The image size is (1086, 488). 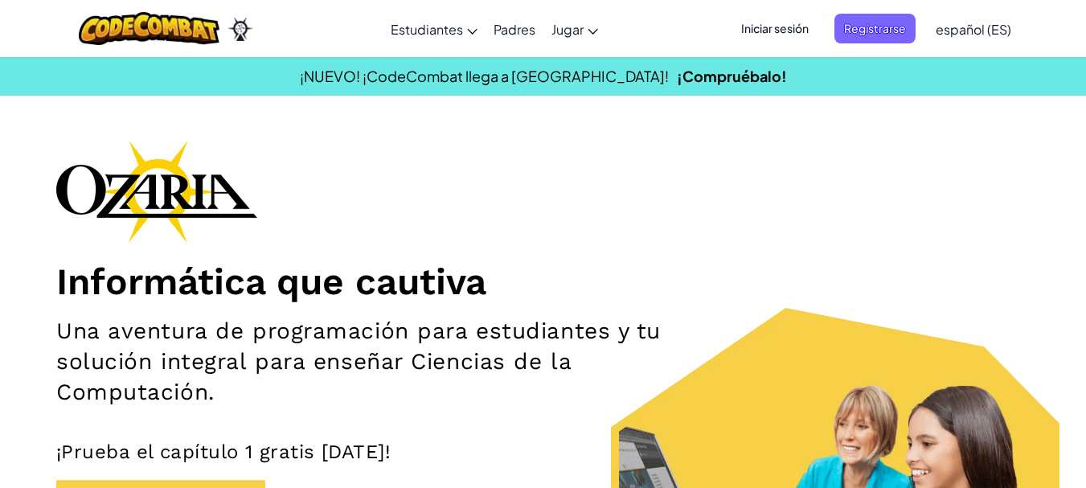 What do you see at coordinates (775, 28) in the screenshot?
I see `button: Iniciar sesión` at bounding box center [775, 28].